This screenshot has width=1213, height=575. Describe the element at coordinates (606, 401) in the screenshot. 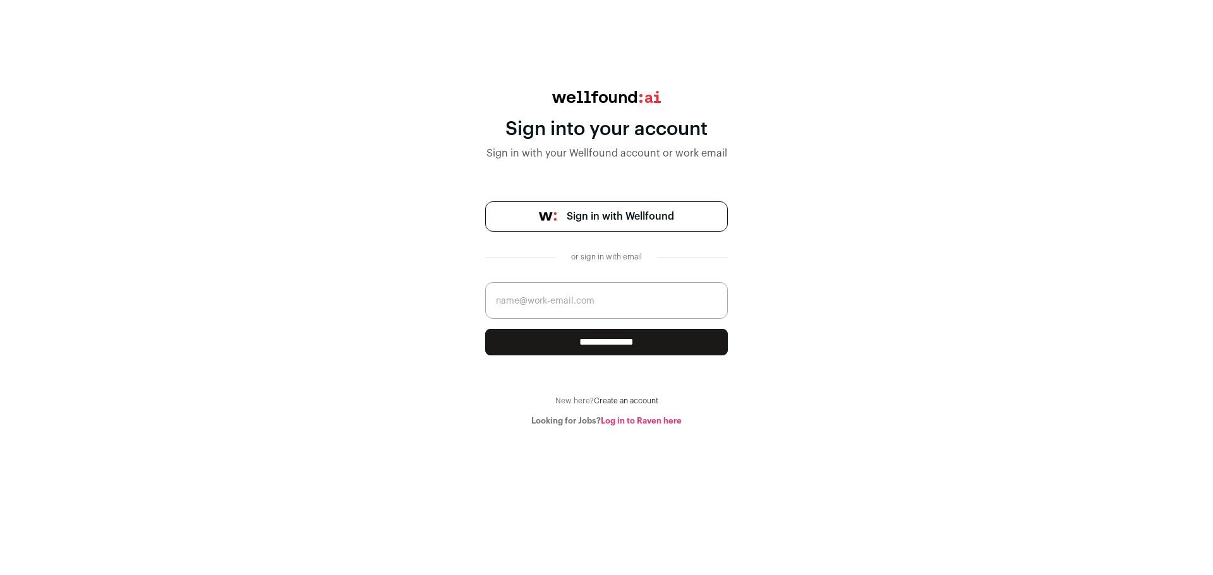

I see `div: New here?` at that location.